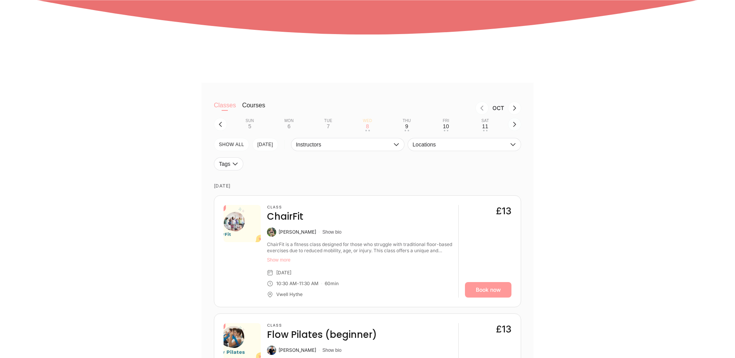 This screenshot has width=735, height=358. I want to click on a: Book now, so click(488, 290).